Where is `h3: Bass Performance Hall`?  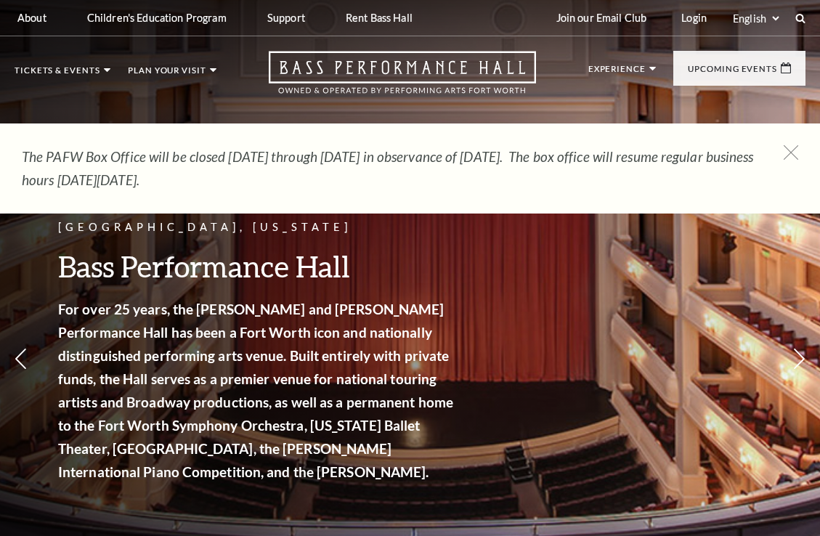
h3: Bass Performance Hall is located at coordinates (258, 266).